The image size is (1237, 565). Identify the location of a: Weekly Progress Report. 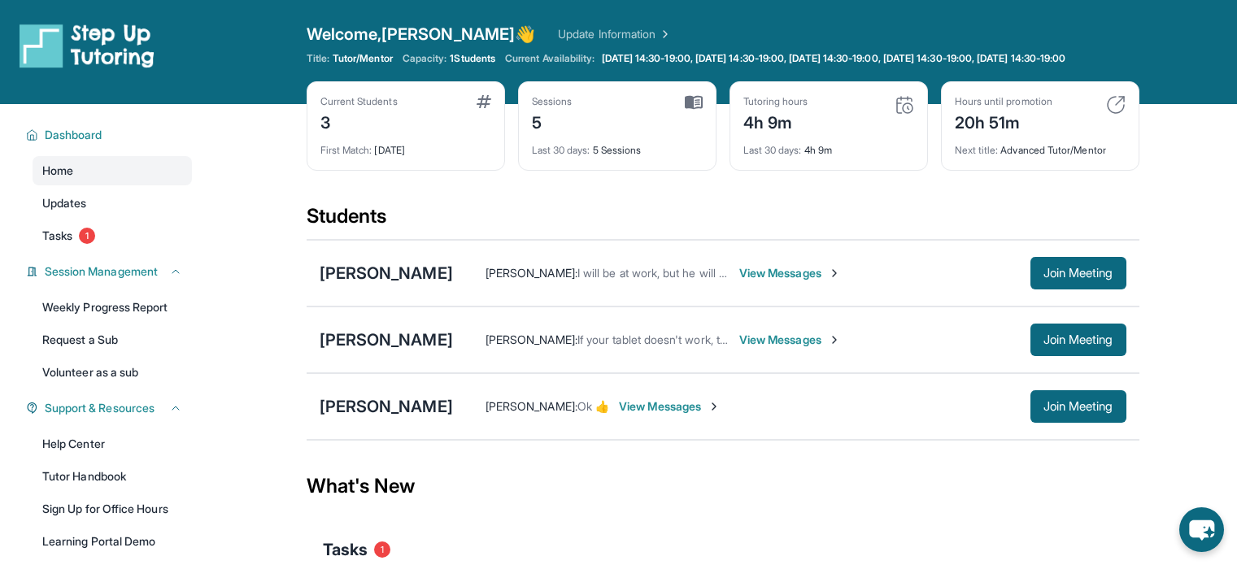
(112, 307).